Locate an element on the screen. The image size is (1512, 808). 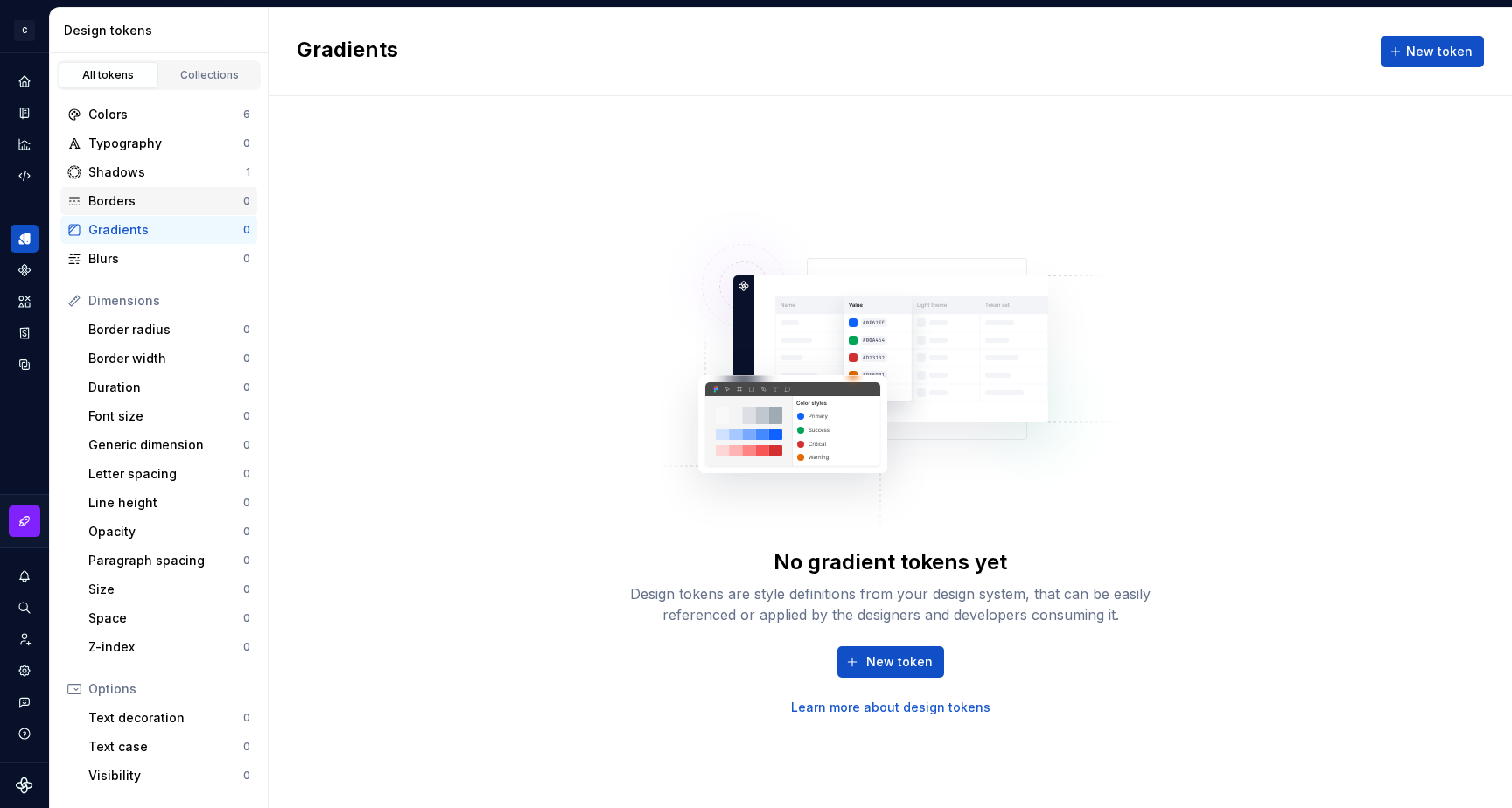
div: Opacity is located at coordinates (165, 532).